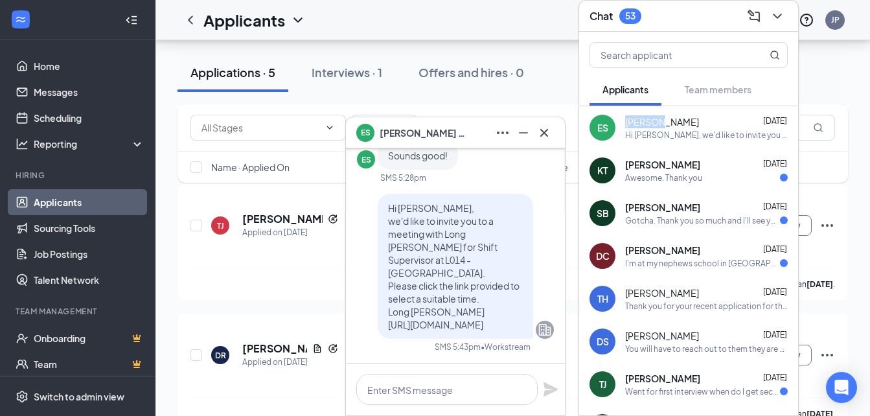  Describe the element at coordinates (603, 256) in the screenshot. I see `div: DC` at that location.